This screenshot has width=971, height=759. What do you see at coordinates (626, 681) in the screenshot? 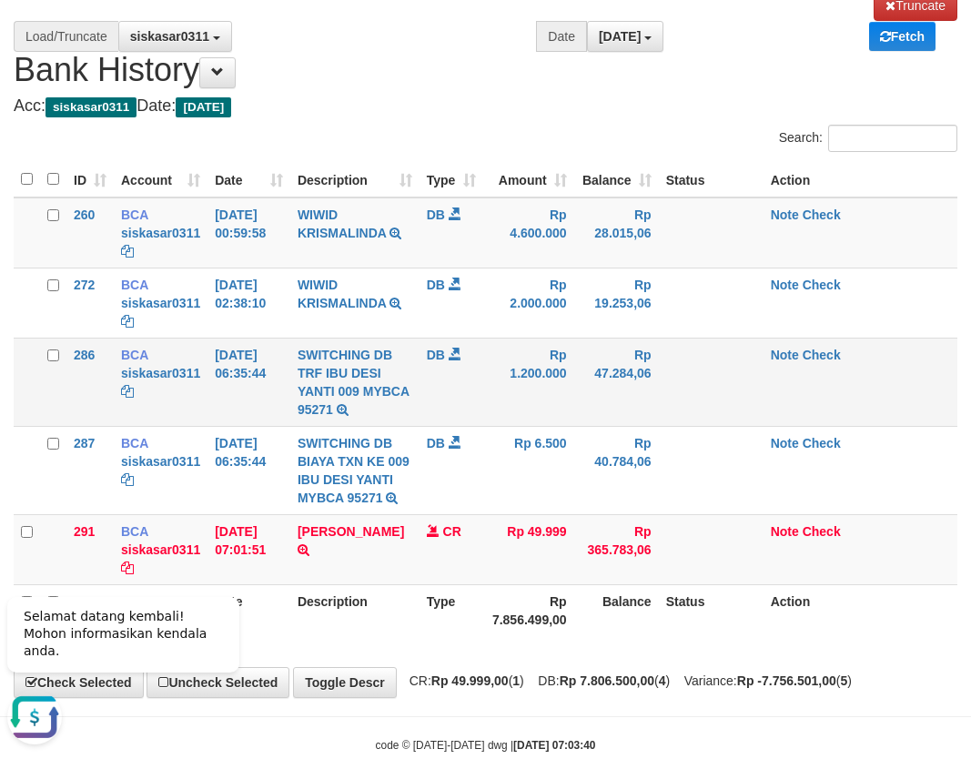
I see `span: CR: ( ) DB: ( ) Variance: ( )` at bounding box center [626, 681].